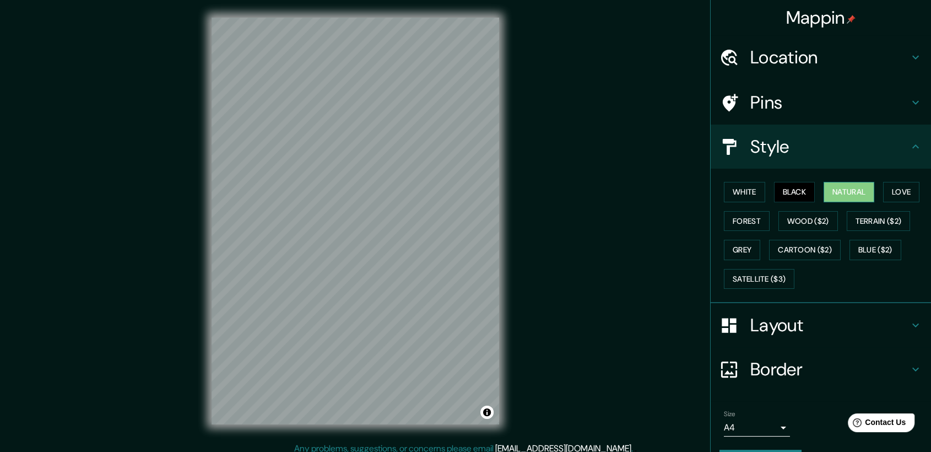 This screenshot has width=931, height=452. What do you see at coordinates (821, 325) in the screenshot?
I see `div: Layout` at bounding box center [821, 325].